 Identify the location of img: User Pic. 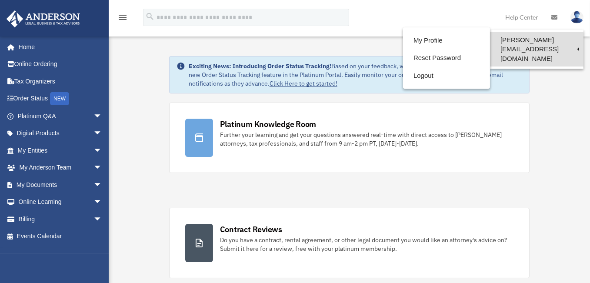
(577, 17).